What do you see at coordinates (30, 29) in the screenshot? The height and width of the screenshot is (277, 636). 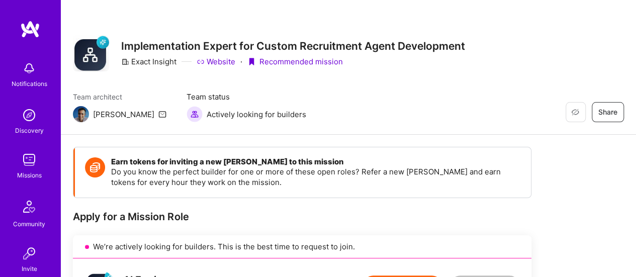 I see `img: logo` at bounding box center [30, 29].